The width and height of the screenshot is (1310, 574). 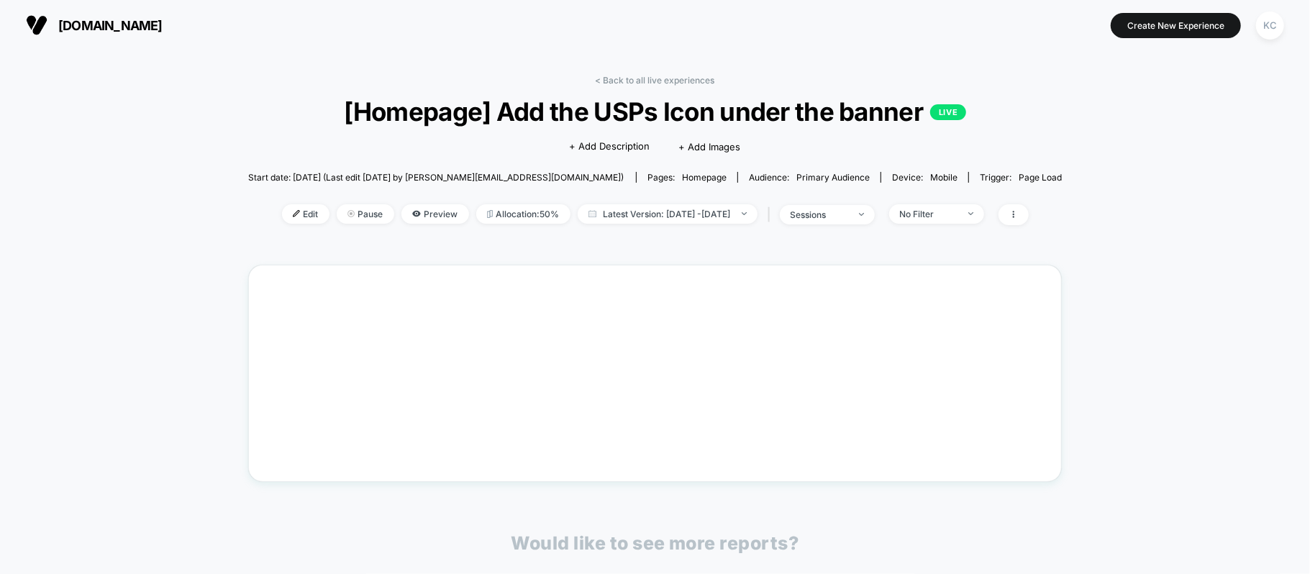 What do you see at coordinates (655, 80) in the screenshot?
I see `a: < Back to all live experiences` at bounding box center [655, 80].